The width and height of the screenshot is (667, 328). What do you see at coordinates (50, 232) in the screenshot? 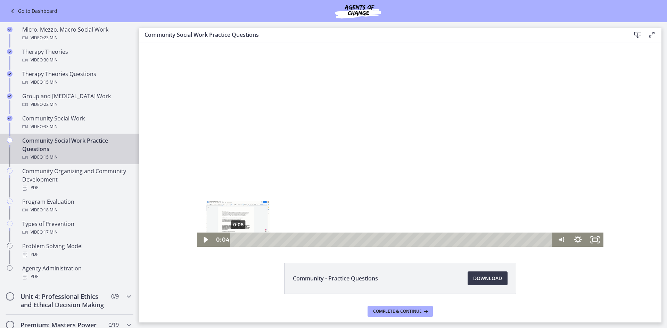
I see `span: · 17 min` at bounding box center [50, 232].